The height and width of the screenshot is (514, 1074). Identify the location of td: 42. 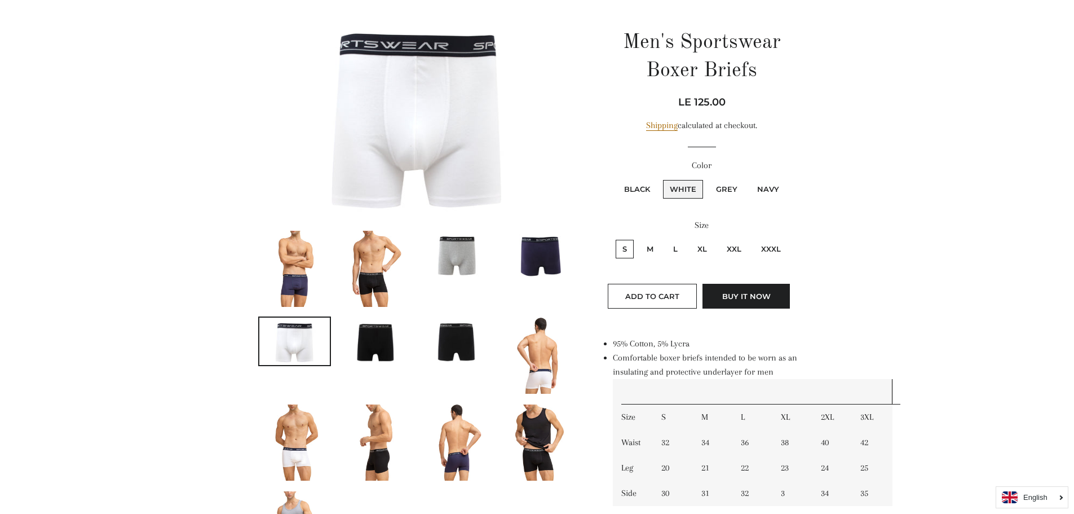
(871, 442).